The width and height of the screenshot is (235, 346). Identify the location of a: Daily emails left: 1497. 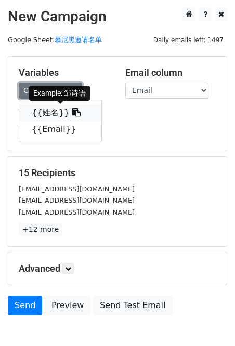
(188, 40).